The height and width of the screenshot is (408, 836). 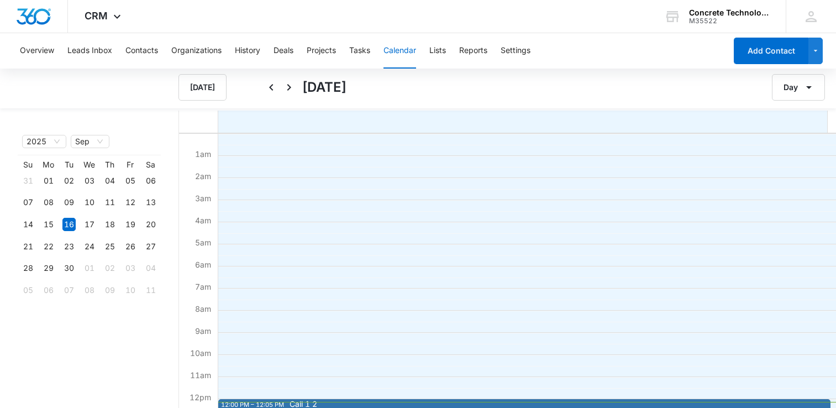 What do you see at coordinates (28, 269) in the screenshot?
I see `td: 2025-09-28` at bounding box center [28, 269].